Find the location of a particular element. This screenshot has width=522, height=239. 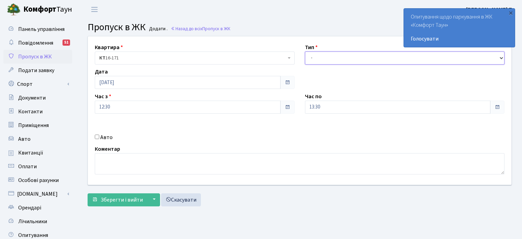

a: Голосувати is located at coordinates (459, 39).